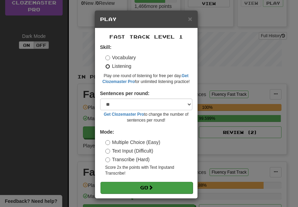 The width and height of the screenshot is (298, 207). I want to click on small: Score 2x the points with Text Input and Transcribe !, so click(149, 171).